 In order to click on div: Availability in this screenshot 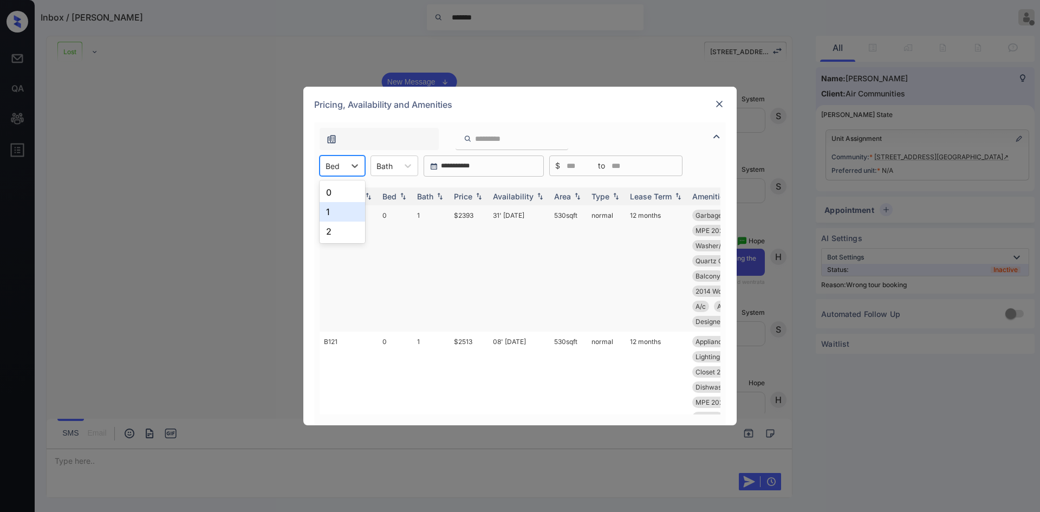, I will do `click(513, 196)`.